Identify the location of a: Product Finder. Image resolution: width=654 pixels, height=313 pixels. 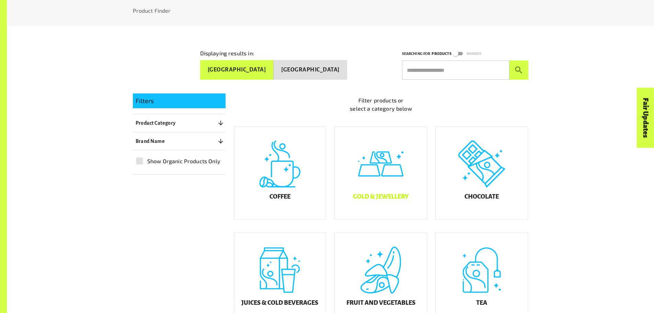
(152, 10).